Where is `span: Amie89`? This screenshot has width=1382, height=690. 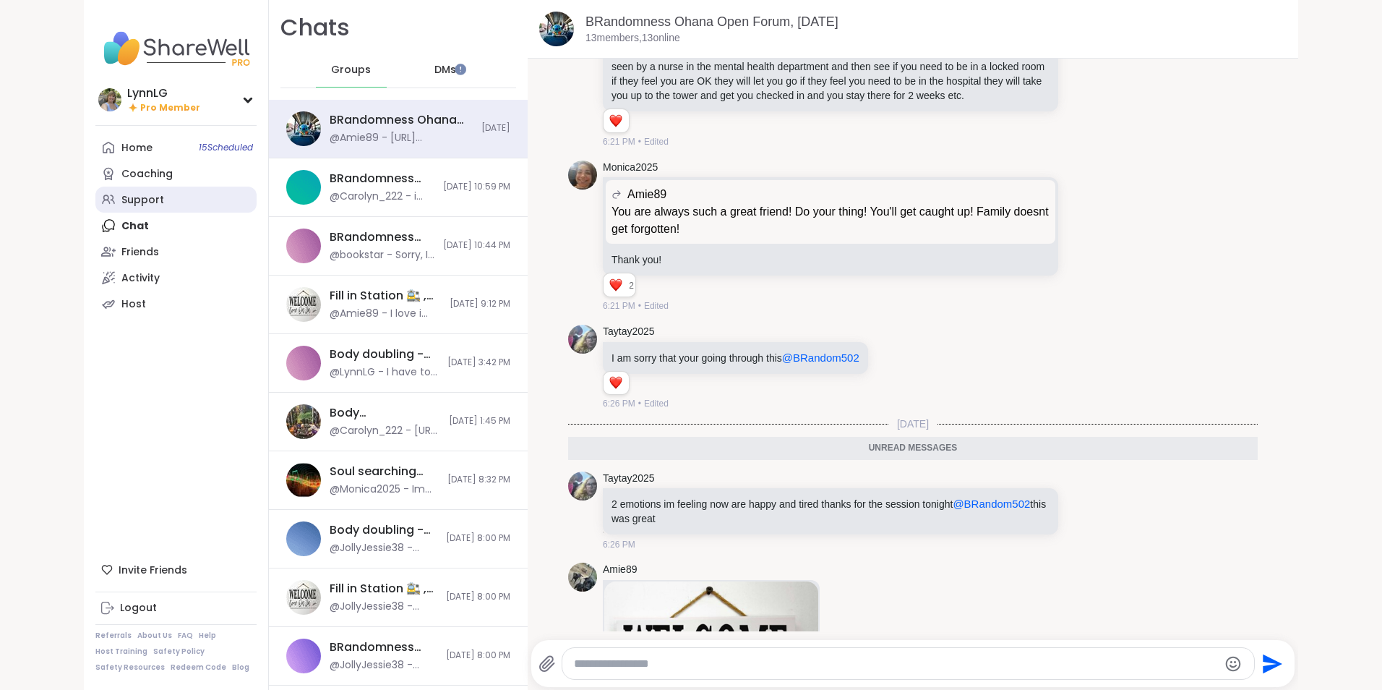 span: Amie89 is located at coordinates (647, 194).